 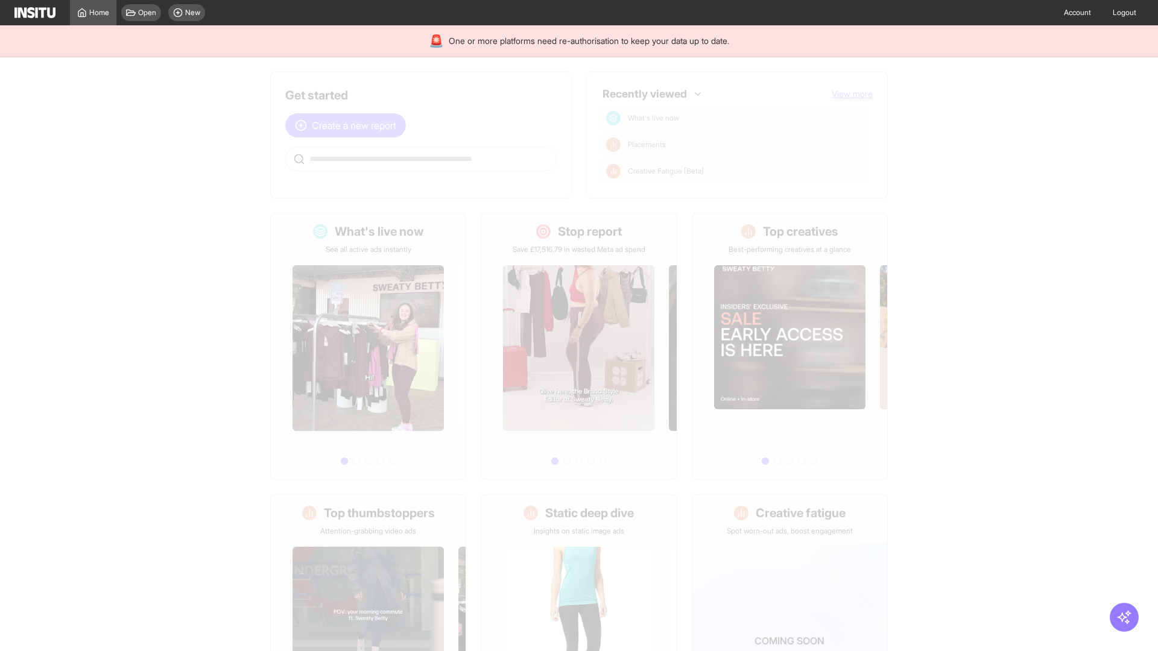 What do you see at coordinates (35, 13) in the screenshot?
I see `img: Logo` at bounding box center [35, 13].